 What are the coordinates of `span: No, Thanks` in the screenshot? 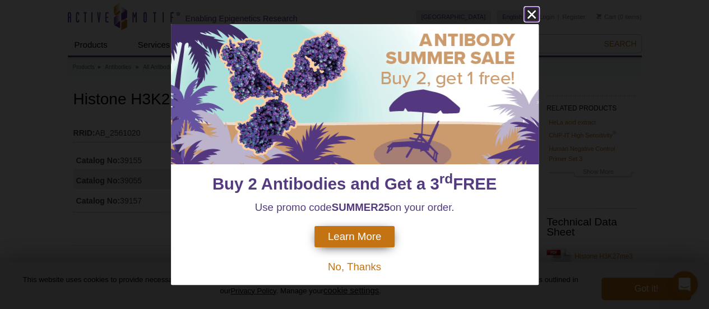 It's located at (354, 266).